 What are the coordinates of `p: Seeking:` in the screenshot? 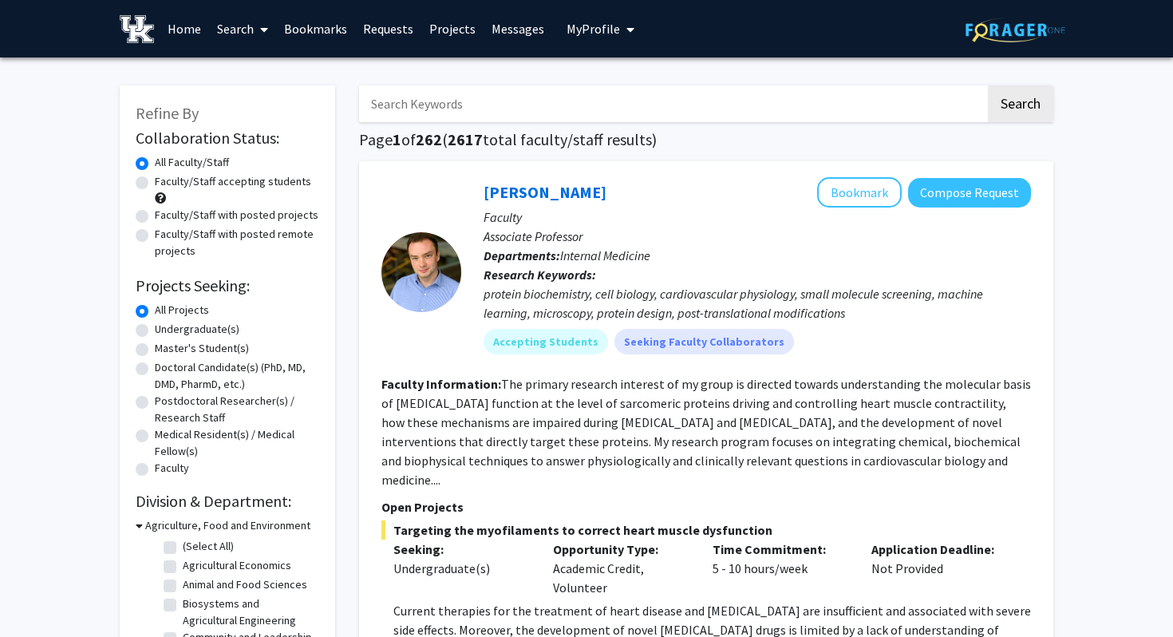 It's located at (461, 549).